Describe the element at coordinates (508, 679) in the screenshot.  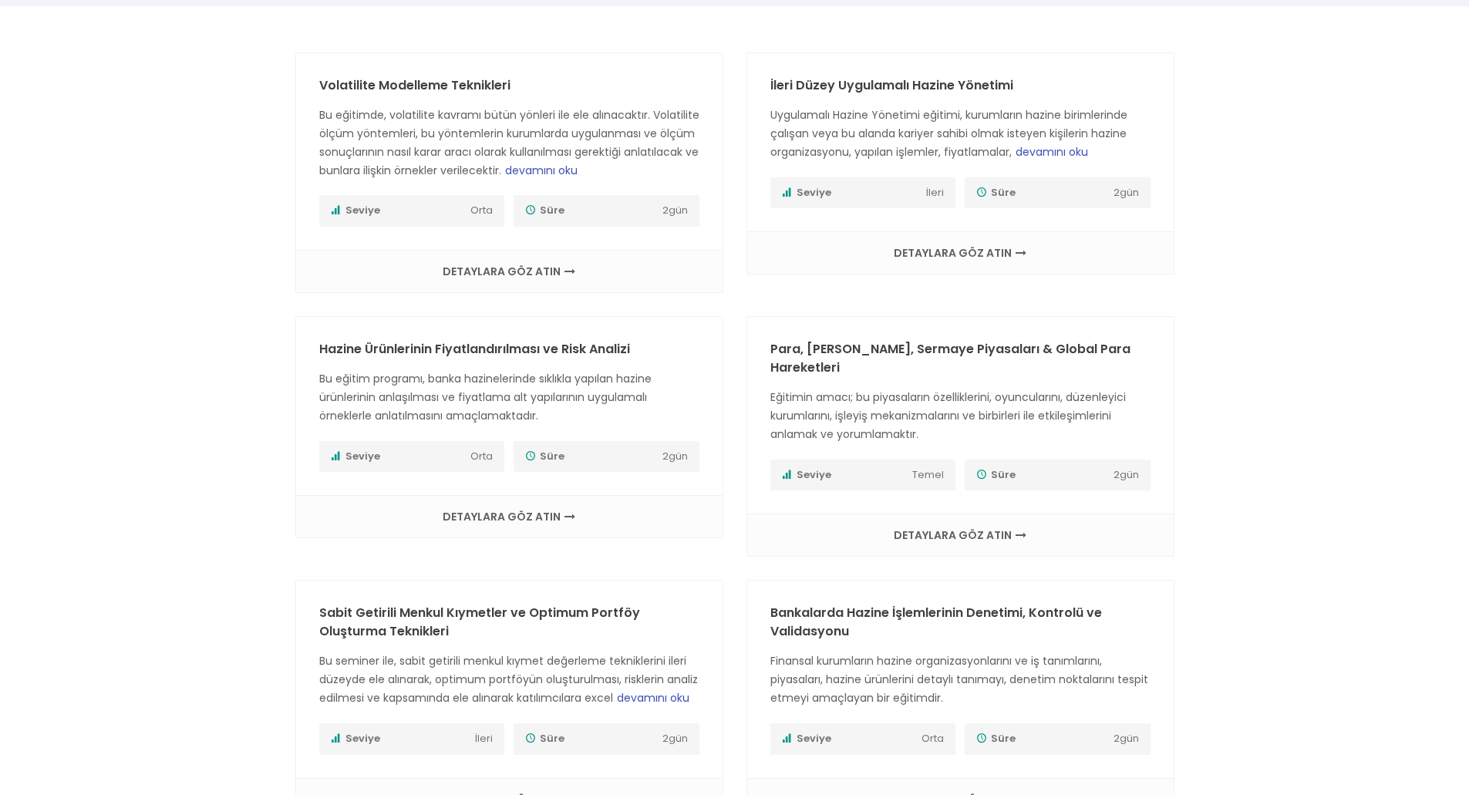
I see `span: Bu seminer ile, sabit getirili menkul kıymet değerleme tekniklerini ileri düzeyde ele alınarak, o...` at that location.